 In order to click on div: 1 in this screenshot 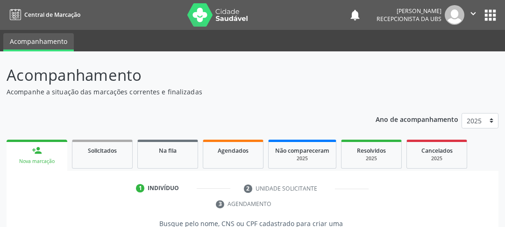, I will do `click(140, 188)`.